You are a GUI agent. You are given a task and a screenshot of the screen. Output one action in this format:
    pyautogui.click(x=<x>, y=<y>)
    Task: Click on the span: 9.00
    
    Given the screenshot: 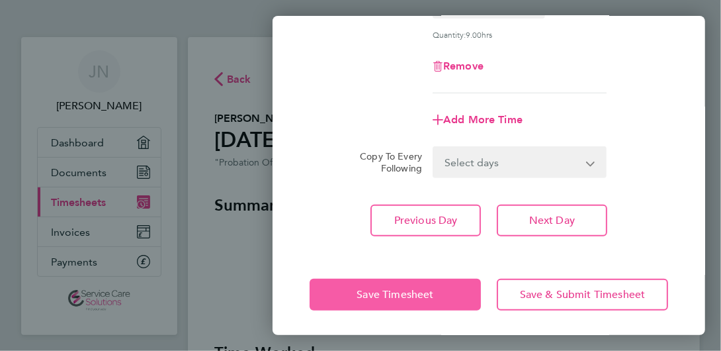 What is the action you would take?
    pyautogui.click(x=474, y=34)
    